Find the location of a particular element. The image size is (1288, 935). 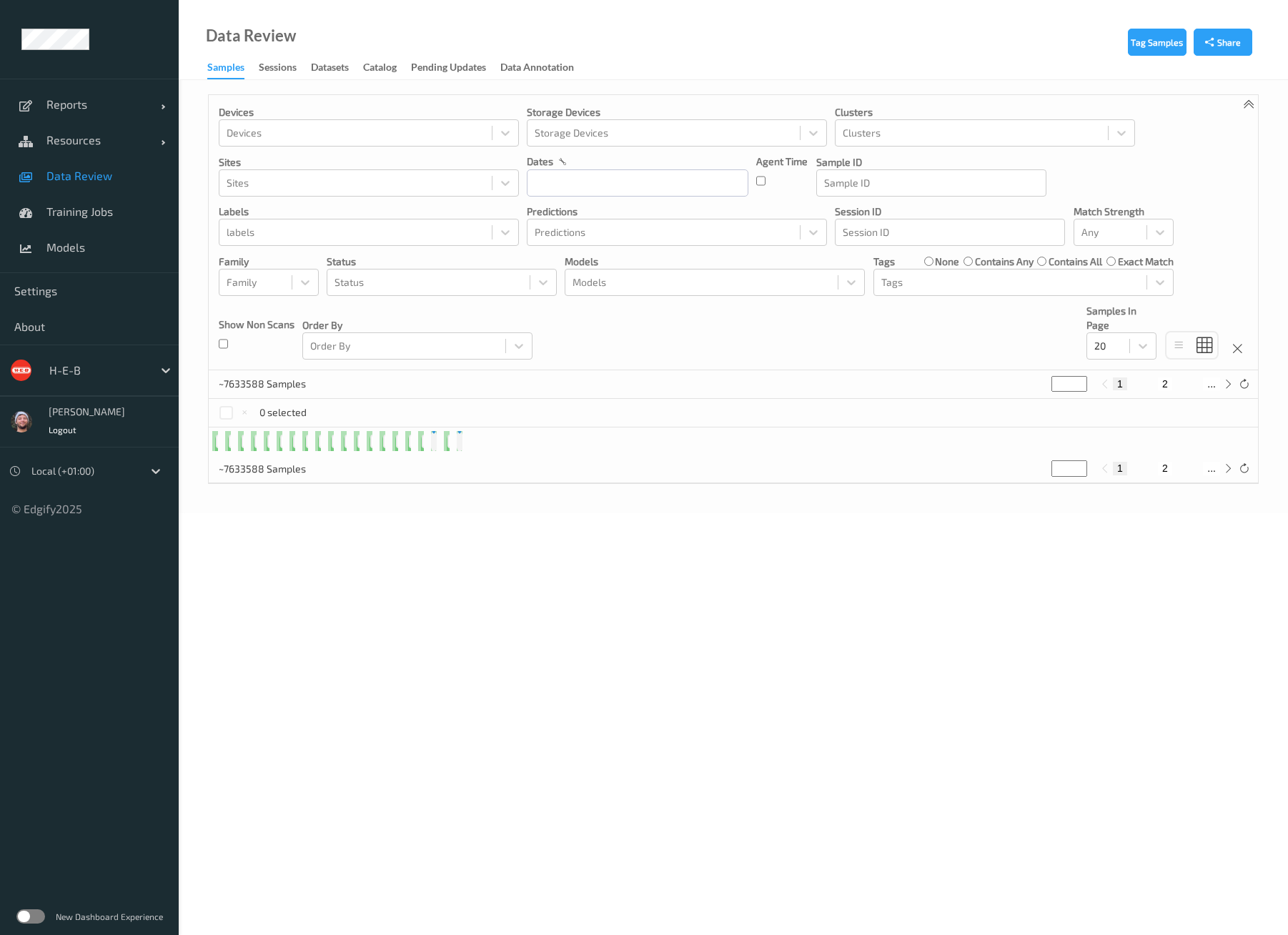

label: contains any is located at coordinates (1005, 262).